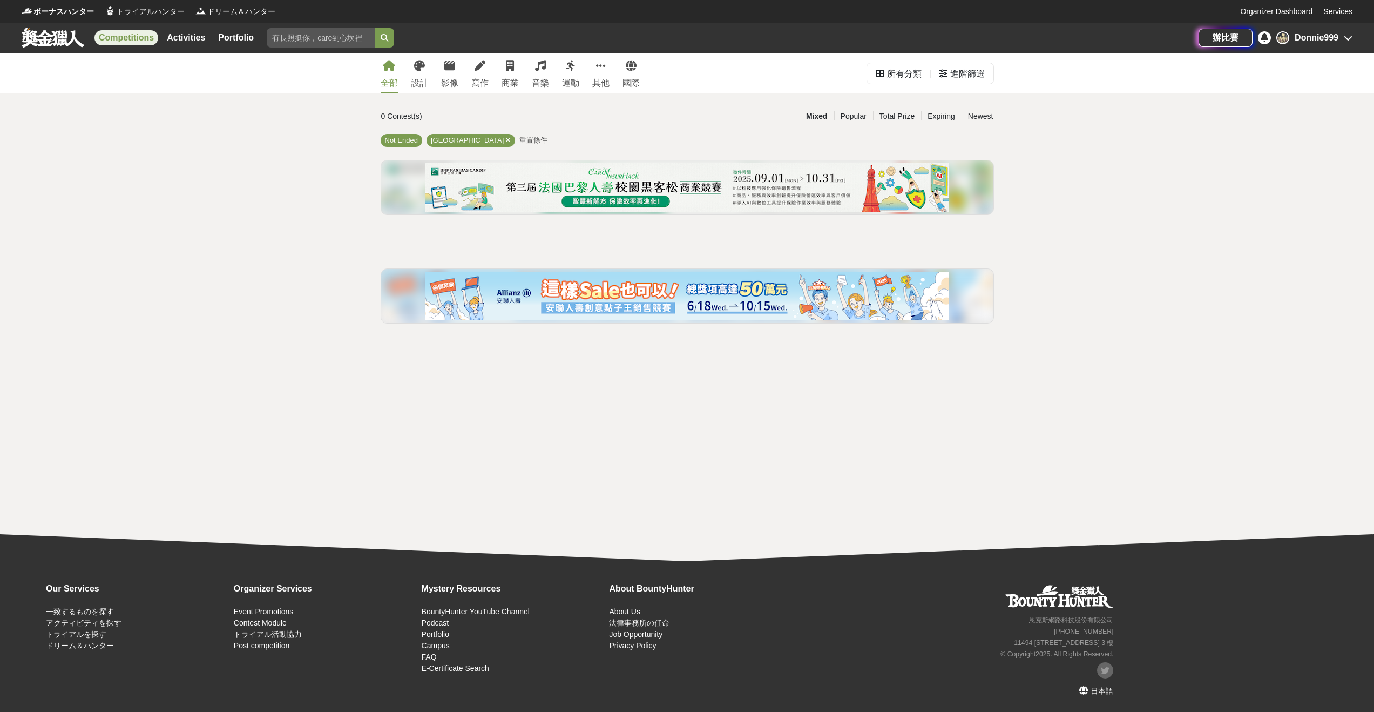 Image resolution: width=1374 pixels, height=712 pixels. Describe the element at coordinates (262, 645) in the screenshot. I see `a: Post competition` at that location.